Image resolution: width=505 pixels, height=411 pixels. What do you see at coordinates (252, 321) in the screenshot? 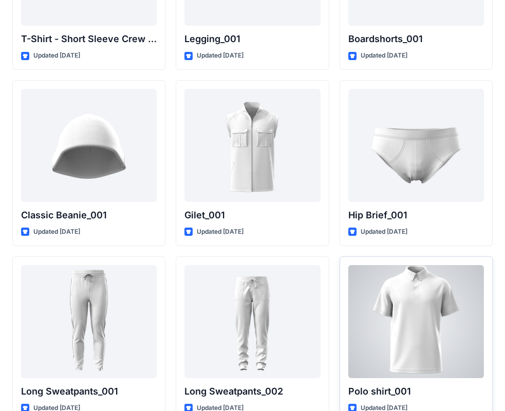
I see `a: Long Sweatpants_002` at bounding box center [252, 321].